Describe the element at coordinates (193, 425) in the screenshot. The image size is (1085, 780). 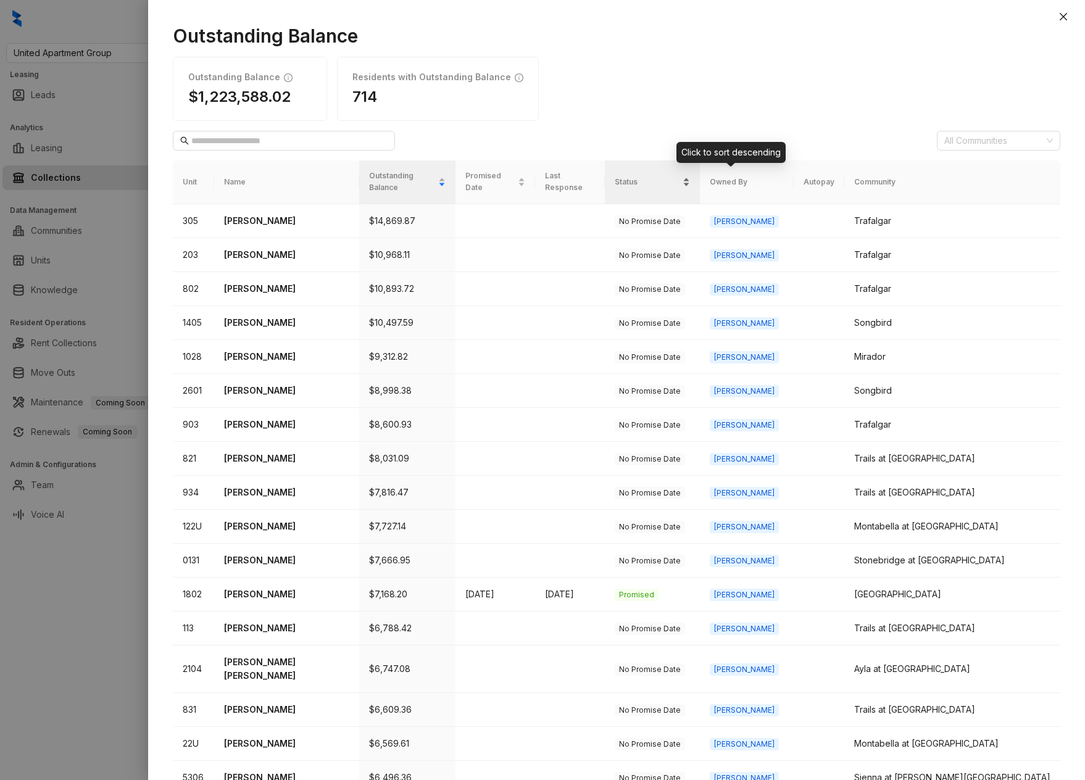
I see `td: 903` at that location.